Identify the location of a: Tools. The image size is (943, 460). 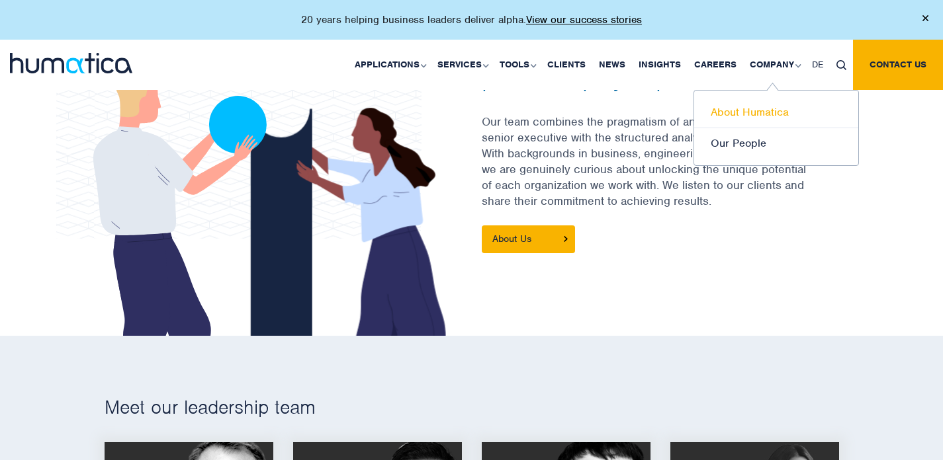
(517, 65).